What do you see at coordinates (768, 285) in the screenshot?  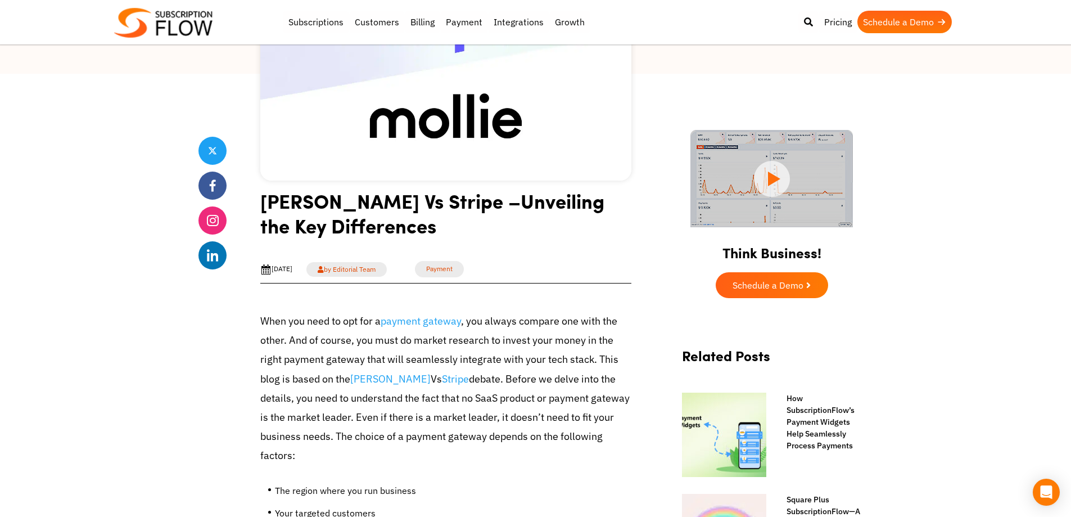 I see `span: Schedule a Demo` at bounding box center [768, 285].